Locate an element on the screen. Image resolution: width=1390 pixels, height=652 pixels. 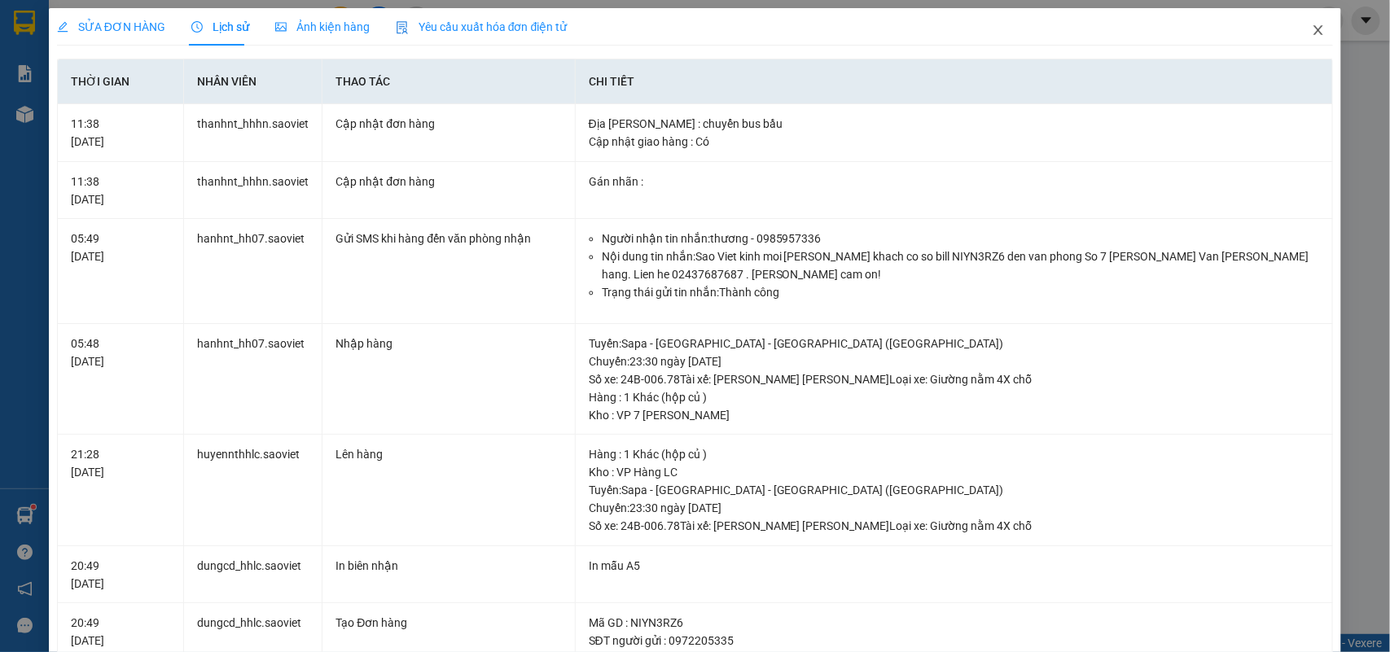
h1: Trung chuyển is located at coordinates (193, 151).